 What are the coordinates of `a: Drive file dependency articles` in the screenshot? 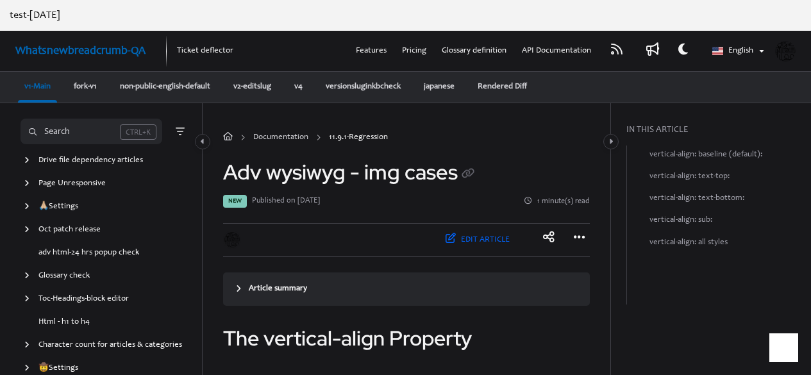 It's located at (90, 161).